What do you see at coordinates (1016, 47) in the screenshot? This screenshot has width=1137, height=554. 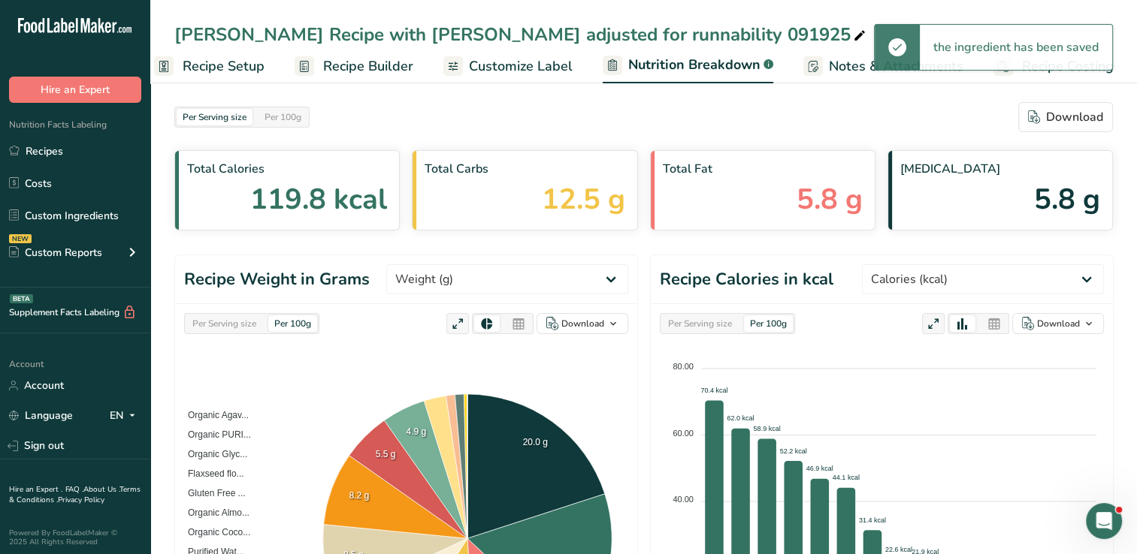 I see `div: the ingredient has been saved` at bounding box center [1016, 47].